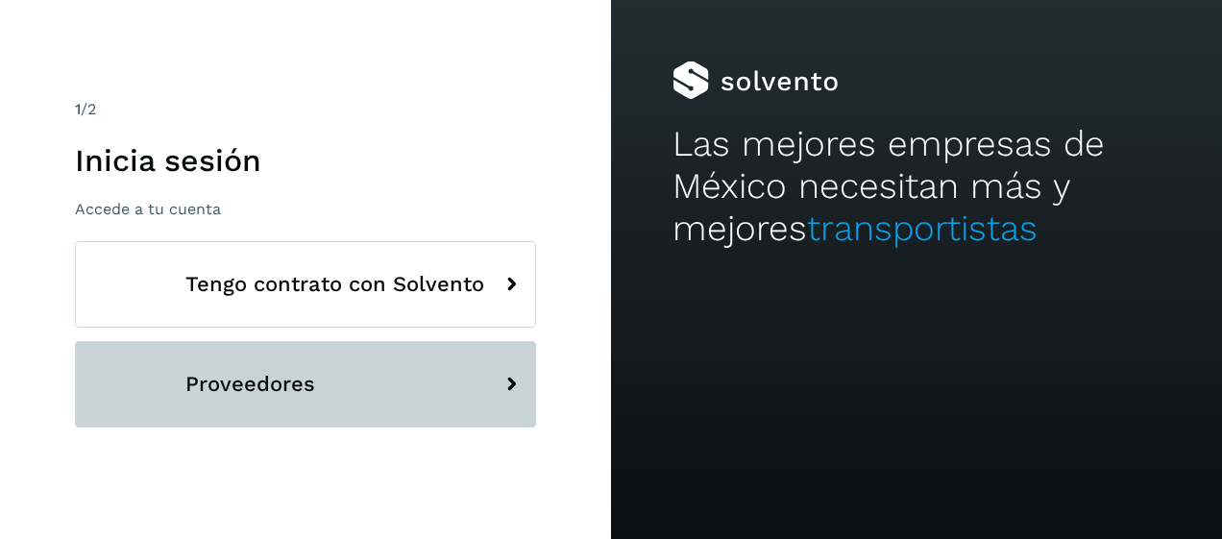 This screenshot has width=1222, height=539. What do you see at coordinates (305, 384) in the screenshot?
I see `button: Proveedores` at bounding box center [305, 384].